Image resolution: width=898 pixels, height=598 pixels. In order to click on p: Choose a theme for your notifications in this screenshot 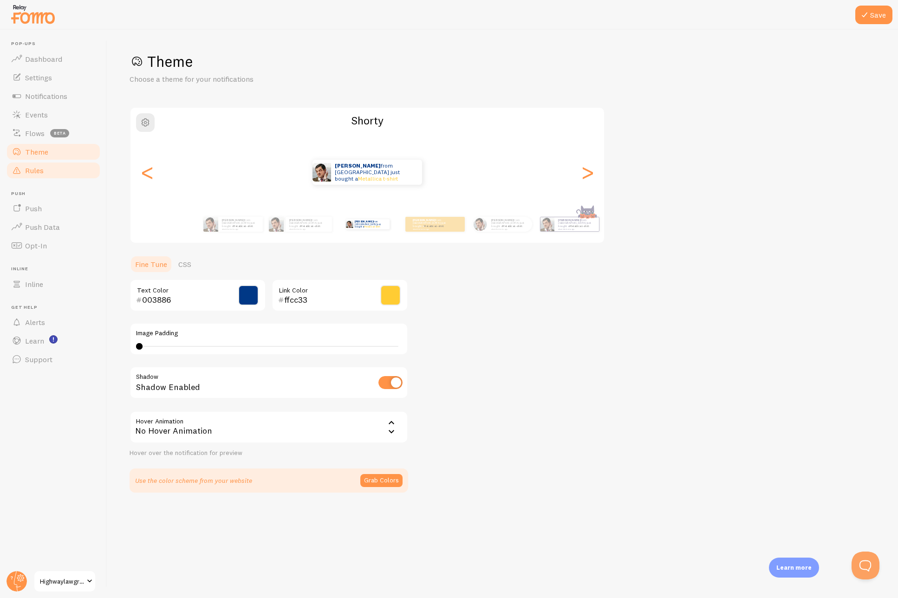, I will do `click(241, 79)`.